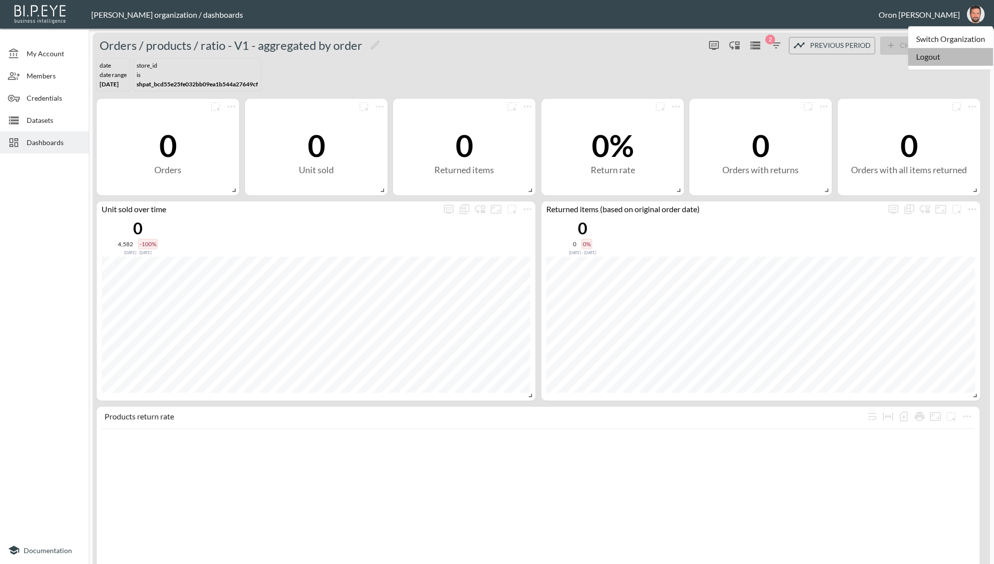  What do you see at coordinates (464, 170) in the screenshot?
I see `div: Returned items` at bounding box center [464, 170].